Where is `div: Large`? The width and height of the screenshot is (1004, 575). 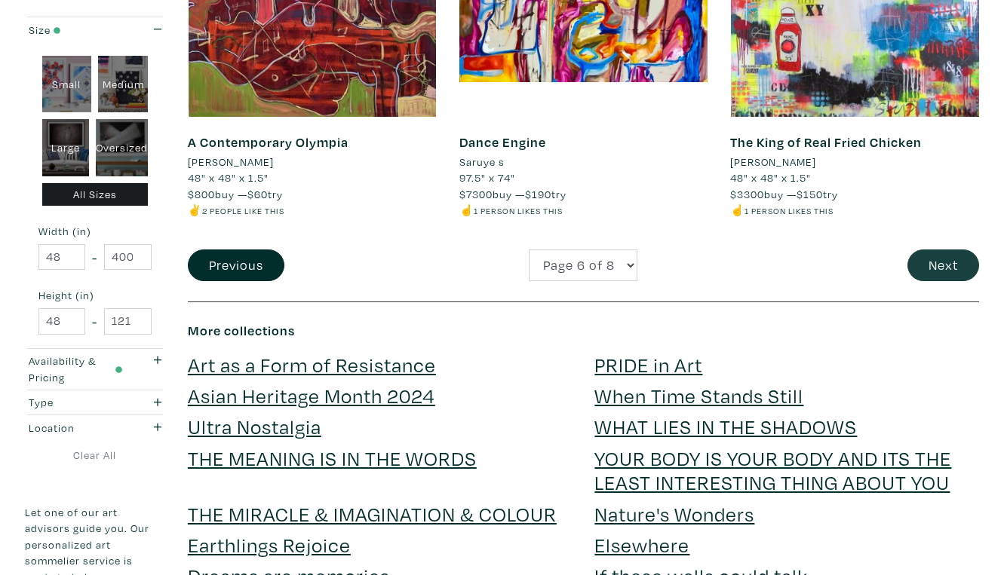
div: Large is located at coordinates (66, 148).